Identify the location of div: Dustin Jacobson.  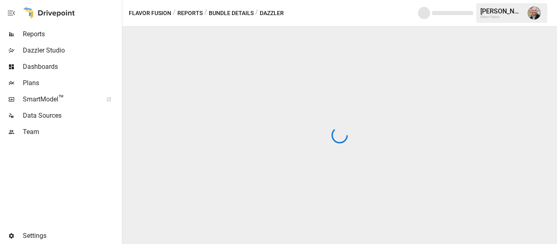
(534, 13).